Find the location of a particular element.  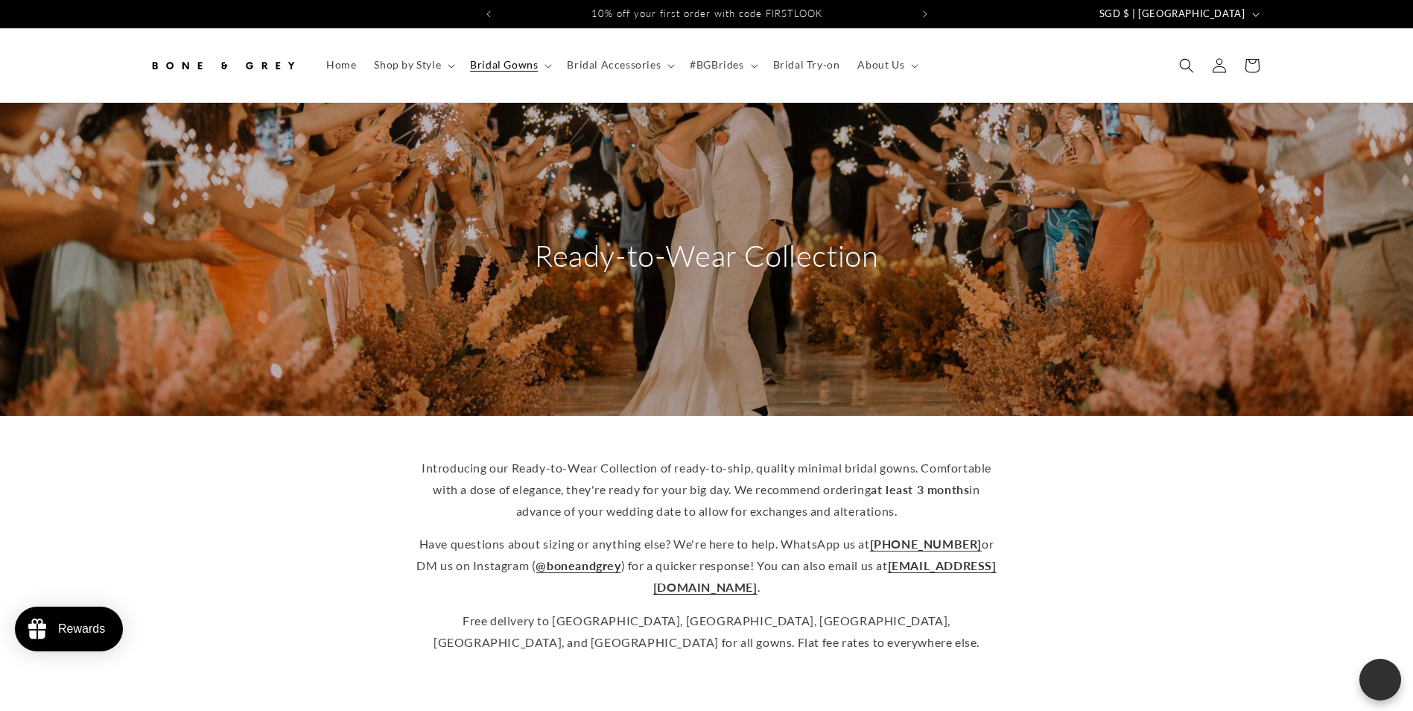

summary: #BGBrides is located at coordinates (722, 65).